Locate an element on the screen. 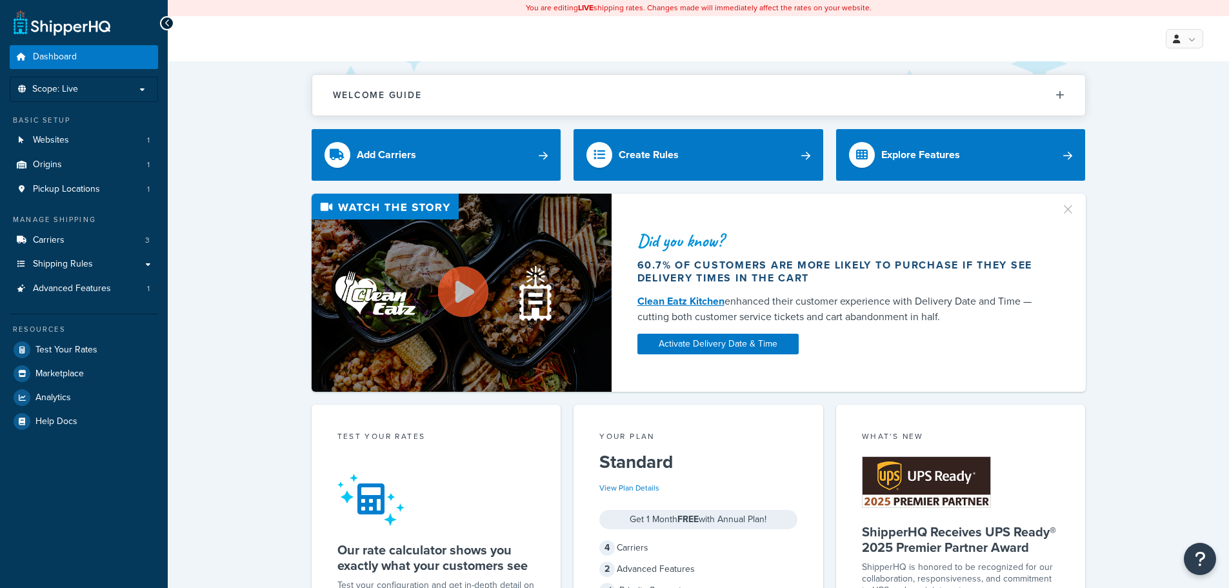 This screenshot has height=588, width=1229. span: 3 is located at coordinates (147, 240).